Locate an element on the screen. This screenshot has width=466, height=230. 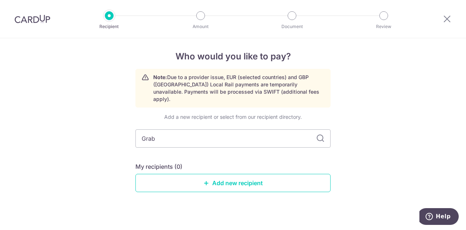
div: Add a new recipient or select from our recipient directory. is located at coordinates (233, 117).